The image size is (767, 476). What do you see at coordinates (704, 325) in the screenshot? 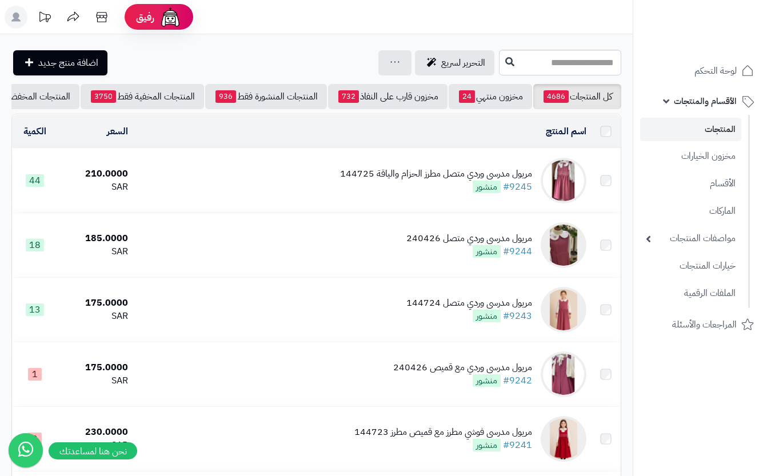
I see `span: المراجعات والأسئلة` at bounding box center [704, 325].